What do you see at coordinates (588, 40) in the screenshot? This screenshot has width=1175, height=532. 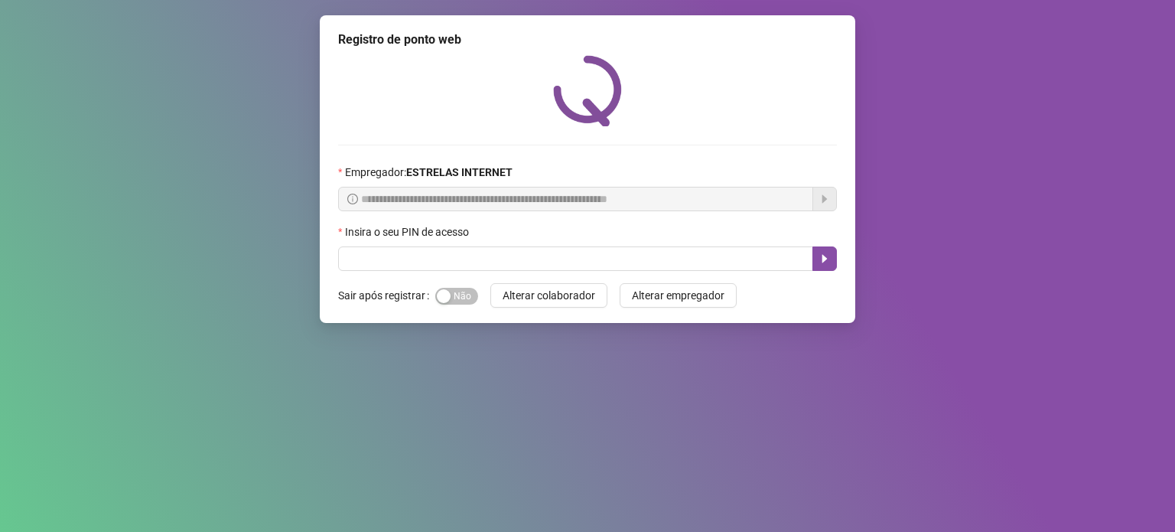 I see `div: Registro de ponto web` at bounding box center [588, 40].